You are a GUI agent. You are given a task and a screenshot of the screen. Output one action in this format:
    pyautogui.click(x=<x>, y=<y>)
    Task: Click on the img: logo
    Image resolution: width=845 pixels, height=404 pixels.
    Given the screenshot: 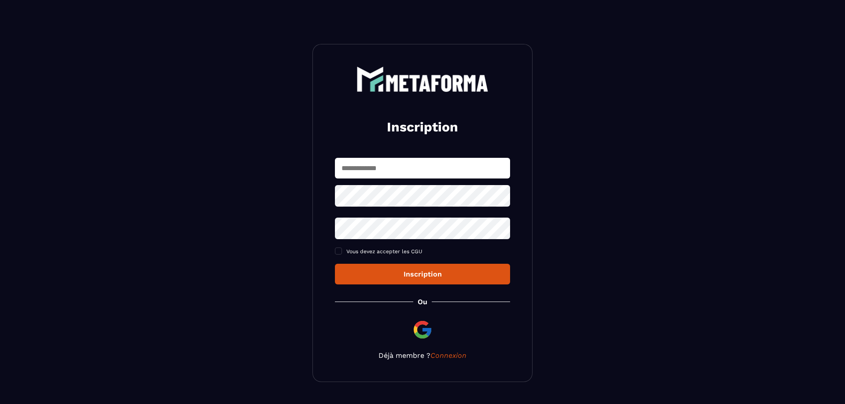 What is the action you would take?
    pyautogui.click(x=422, y=79)
    